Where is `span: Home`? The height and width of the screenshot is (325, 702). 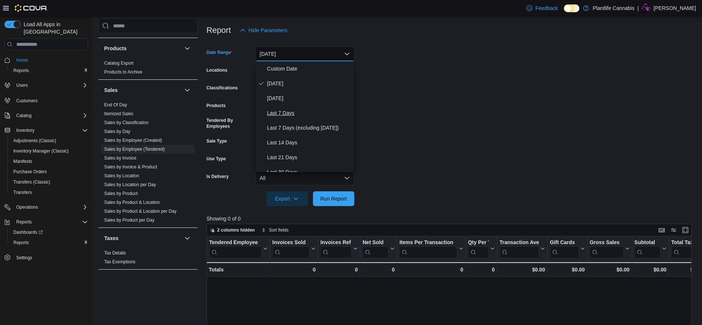 span: Home is located at coordinates (22, 60).